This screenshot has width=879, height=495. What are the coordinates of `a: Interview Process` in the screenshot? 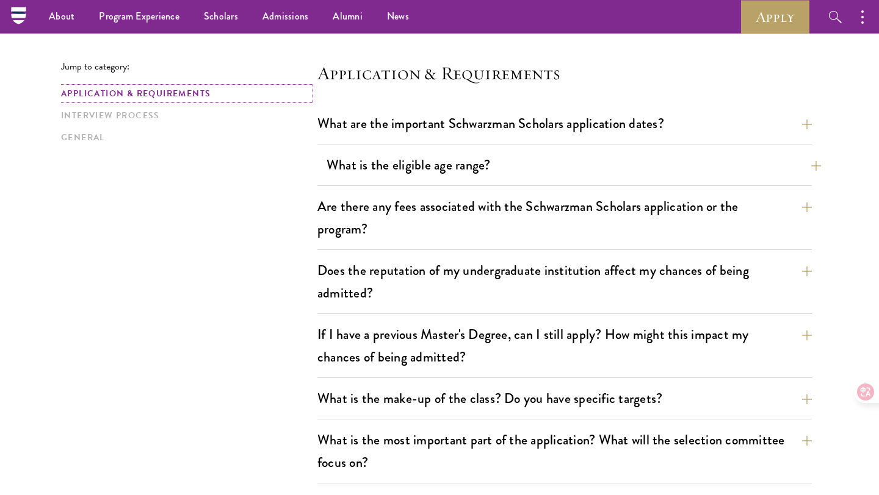 It's located at (185, 115).